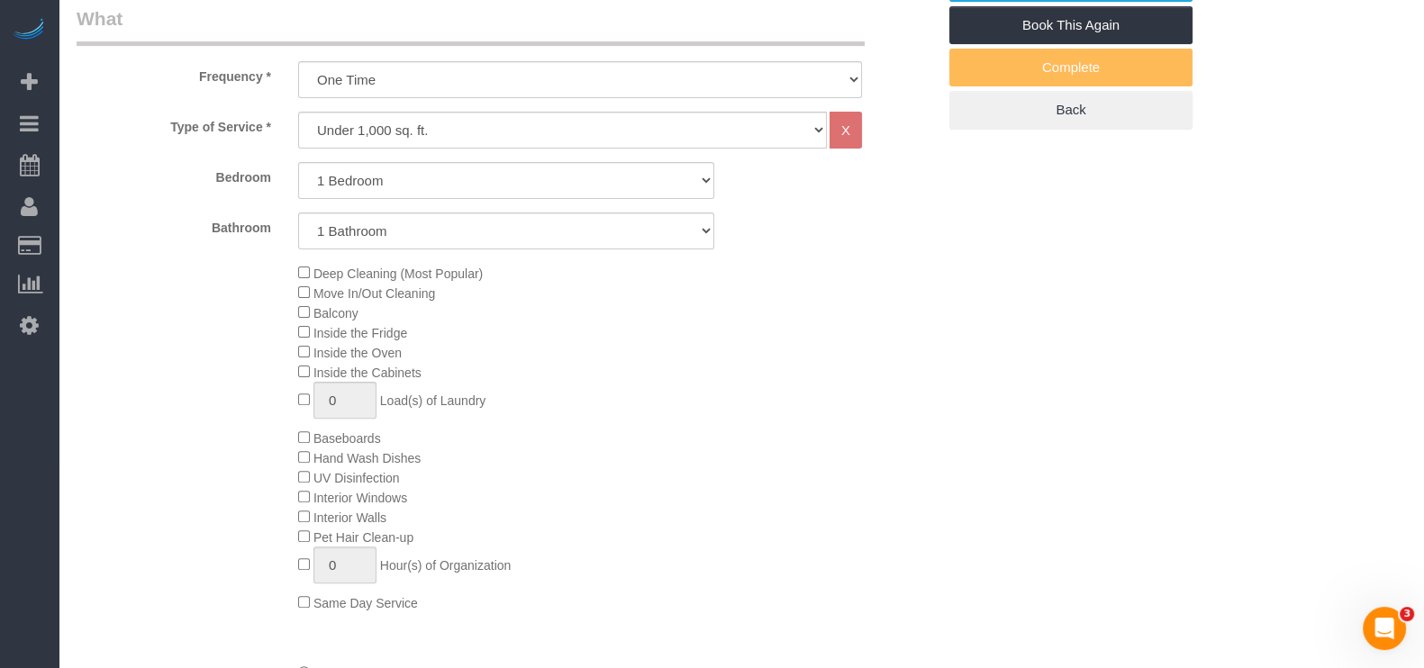 The width and height of the screenshot is (1424, 668). I want to click on label: Frequency *, so click(174, 73).